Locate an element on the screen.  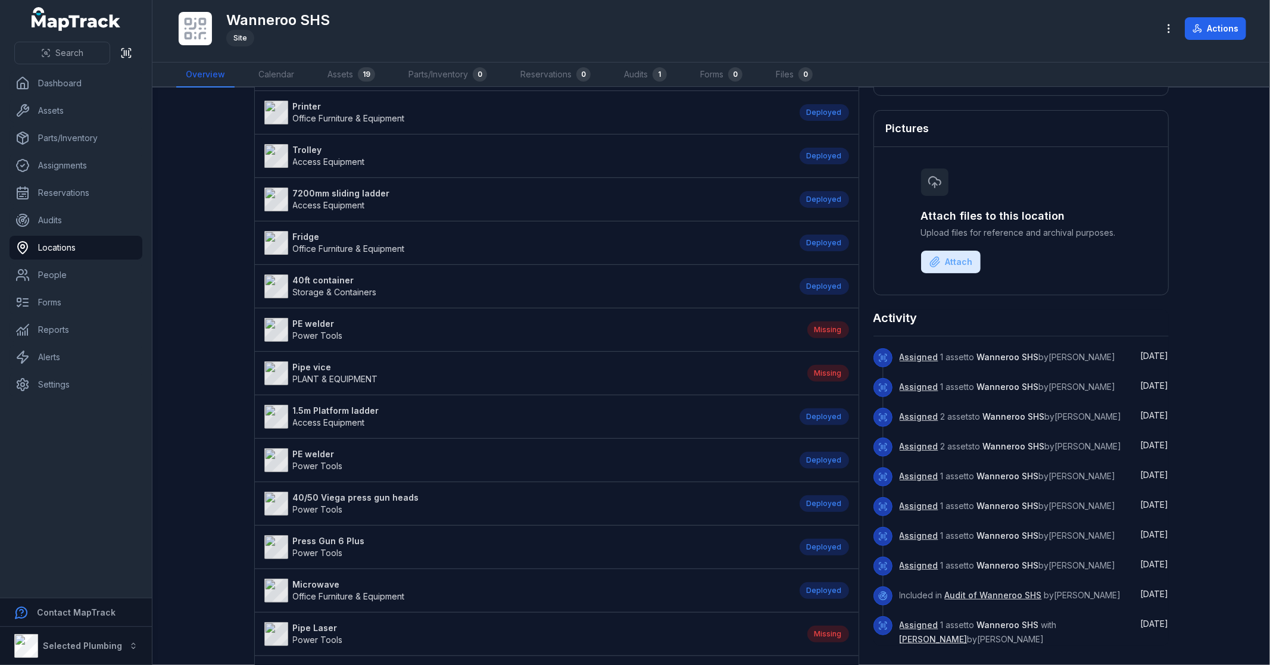
span: PLANT & EQUIPMENT is located at coordinates (335, 379).